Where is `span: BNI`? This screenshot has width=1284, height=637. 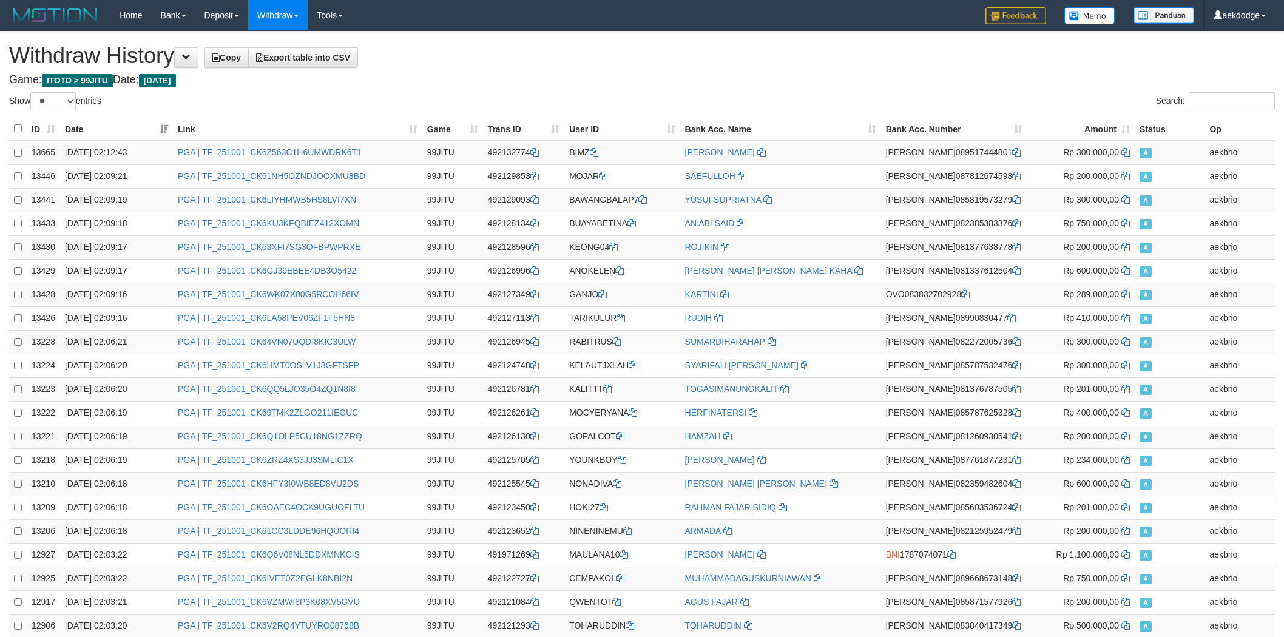
span: BNI is located at coordinates (893, 555).